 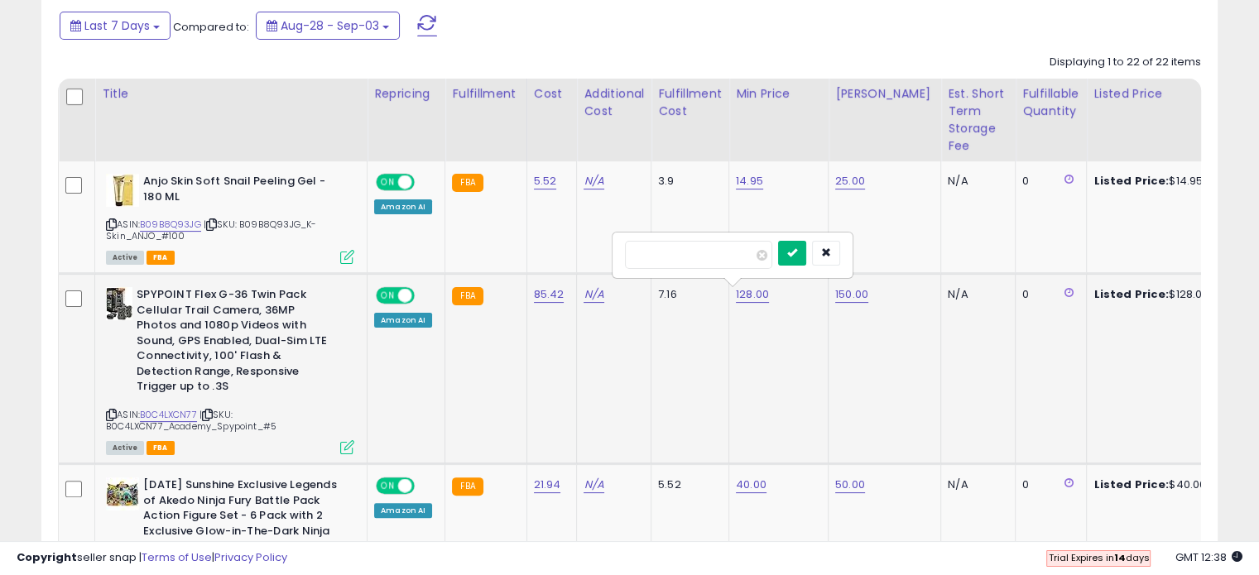 What do you see at coordinates (1119, 558) in the screenshot?
I see `b: 14` at bounding box center [1119, 558].